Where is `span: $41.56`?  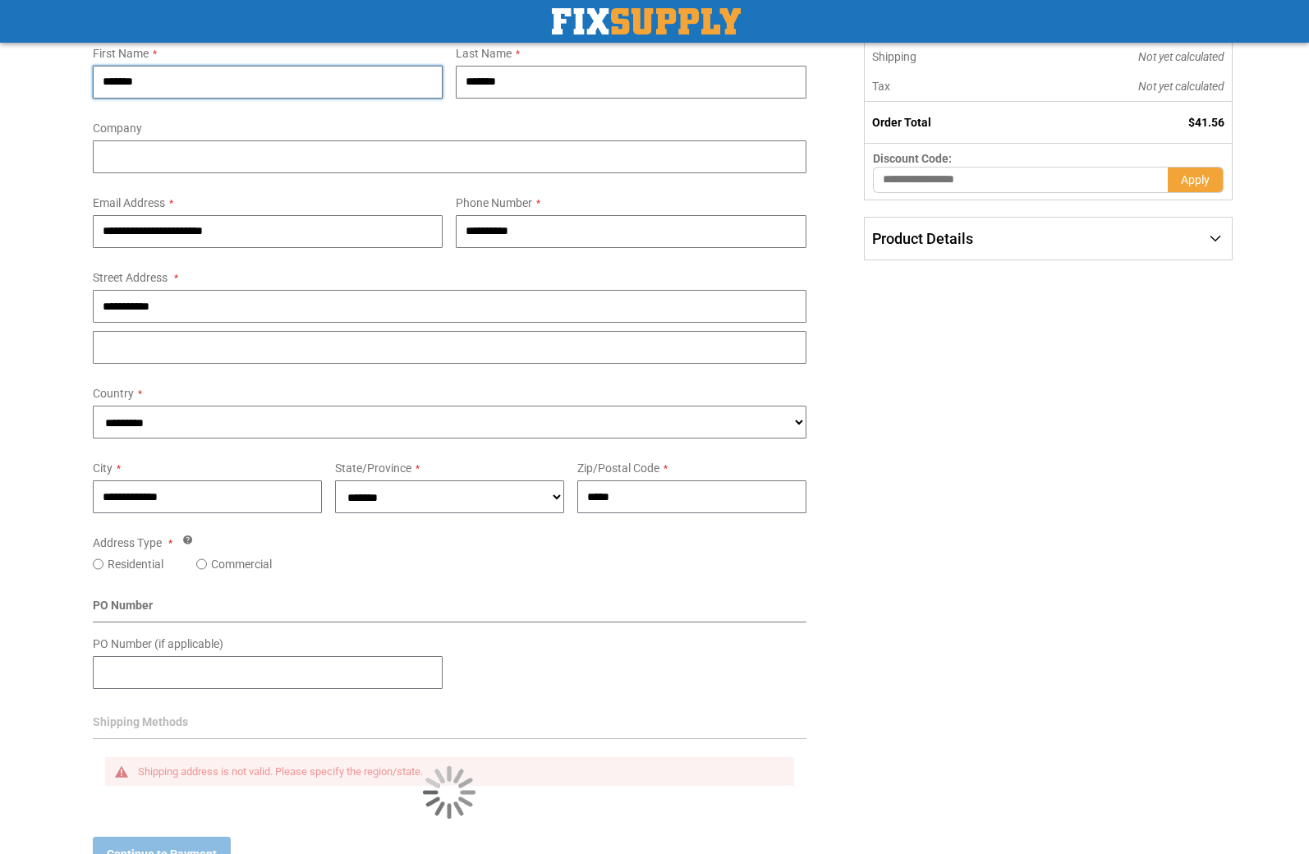
span: $41.56 is located at coordinates (1206, 122).